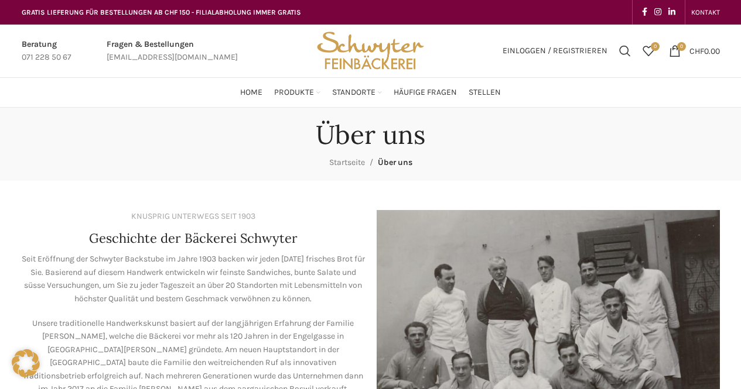  Describe the element at coordinates (555, 51) in the screenshot. I see `a: Einloggen / Registrieren` at that location.